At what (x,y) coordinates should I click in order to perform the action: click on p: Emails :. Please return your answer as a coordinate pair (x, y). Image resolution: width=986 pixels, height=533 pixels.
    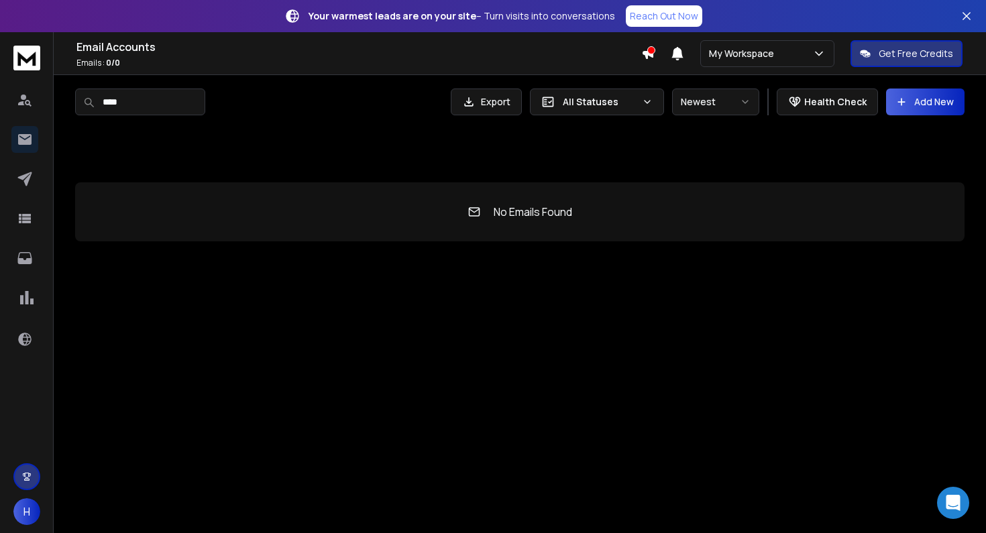
    Looking at the image, I should click on (359, 63).